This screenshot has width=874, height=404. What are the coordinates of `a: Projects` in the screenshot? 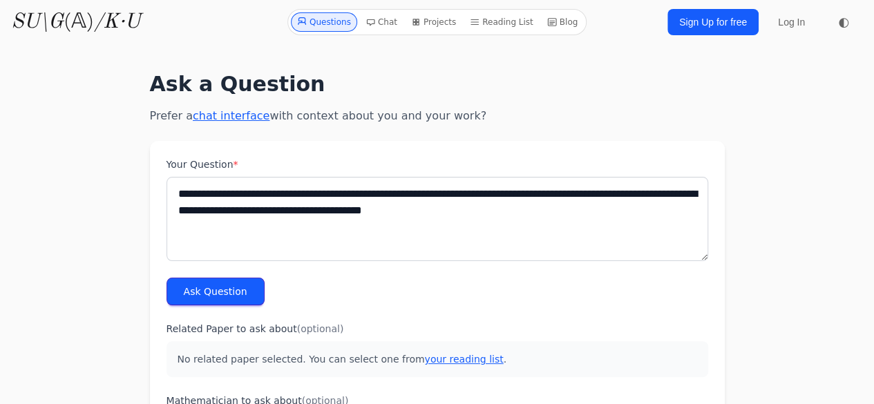 It's located at (433, 22).